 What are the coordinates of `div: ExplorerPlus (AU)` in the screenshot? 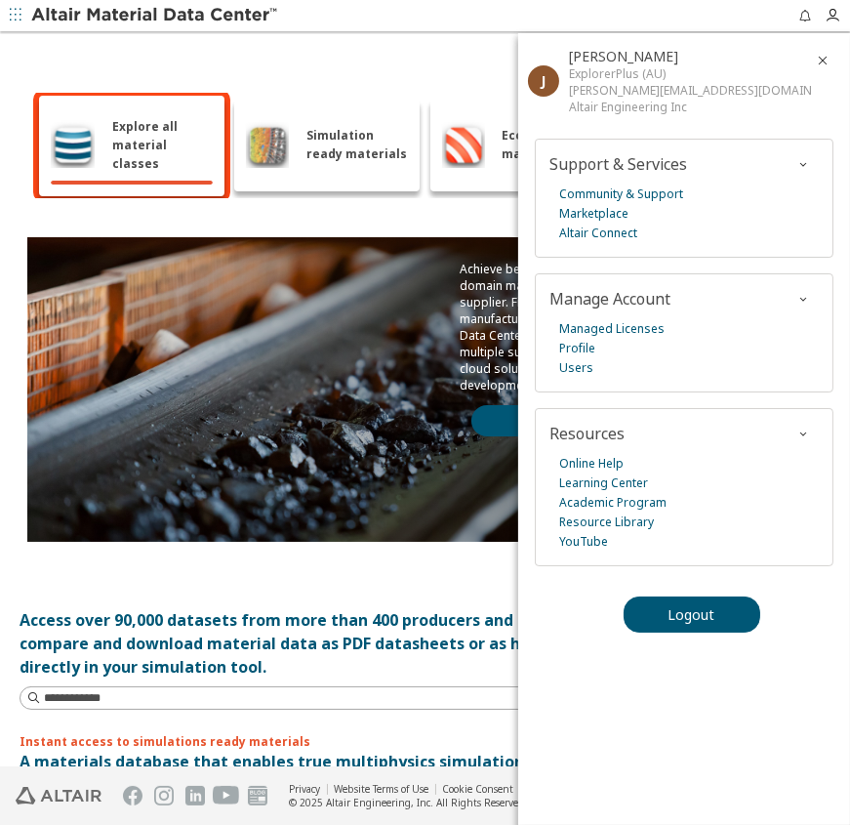 It's located at (690, 73).